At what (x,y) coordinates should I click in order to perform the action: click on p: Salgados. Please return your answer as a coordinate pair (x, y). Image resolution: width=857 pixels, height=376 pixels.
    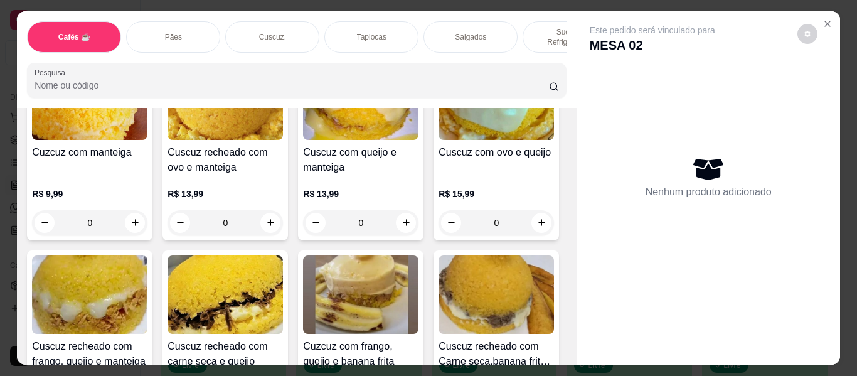
    Looking at the image, I should click on (470, 37).